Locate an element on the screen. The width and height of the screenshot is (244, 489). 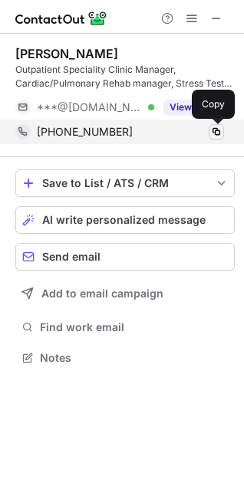
span: AI write personalized message is located at coordinates (123, 220).